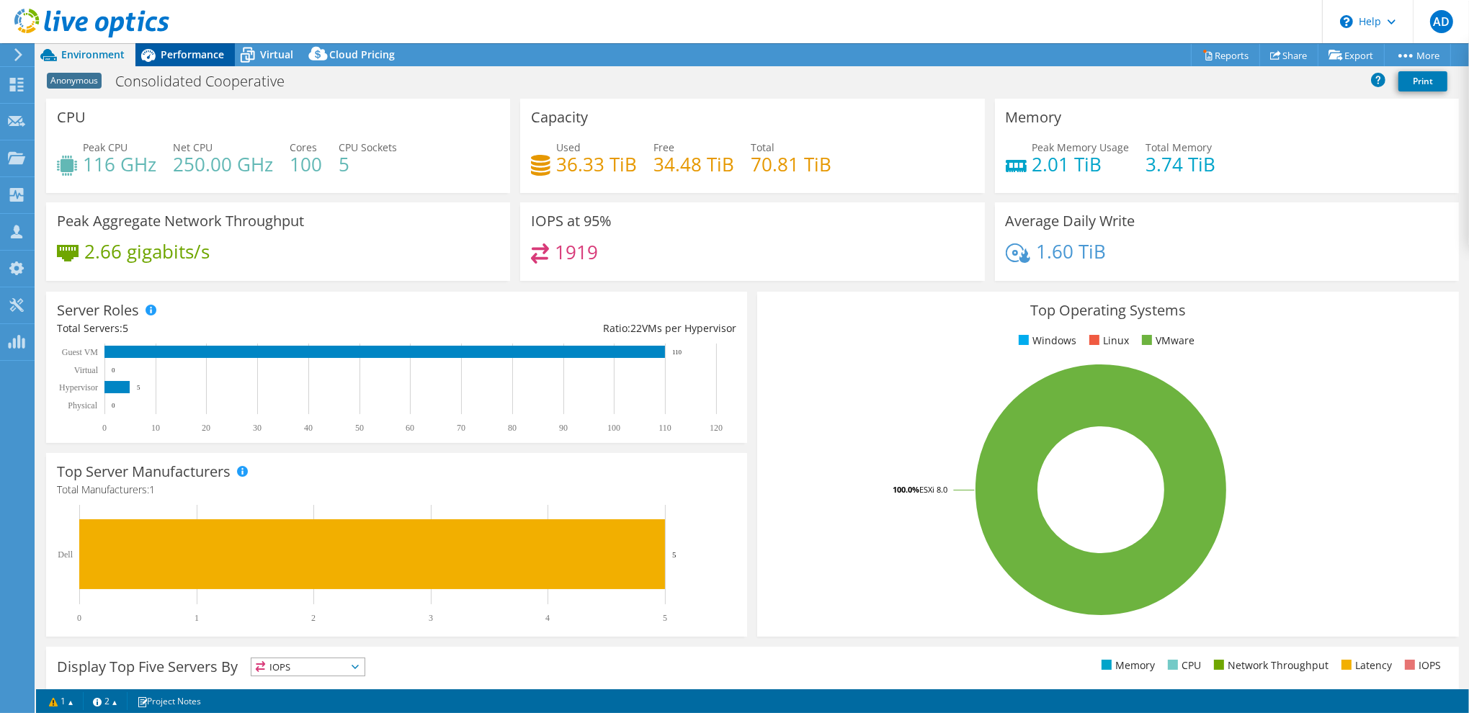 This screenshot has height=713, width=1469. Describe the element at coordinates (257, 428) in the screenshot. I see `text: 30` at that location.